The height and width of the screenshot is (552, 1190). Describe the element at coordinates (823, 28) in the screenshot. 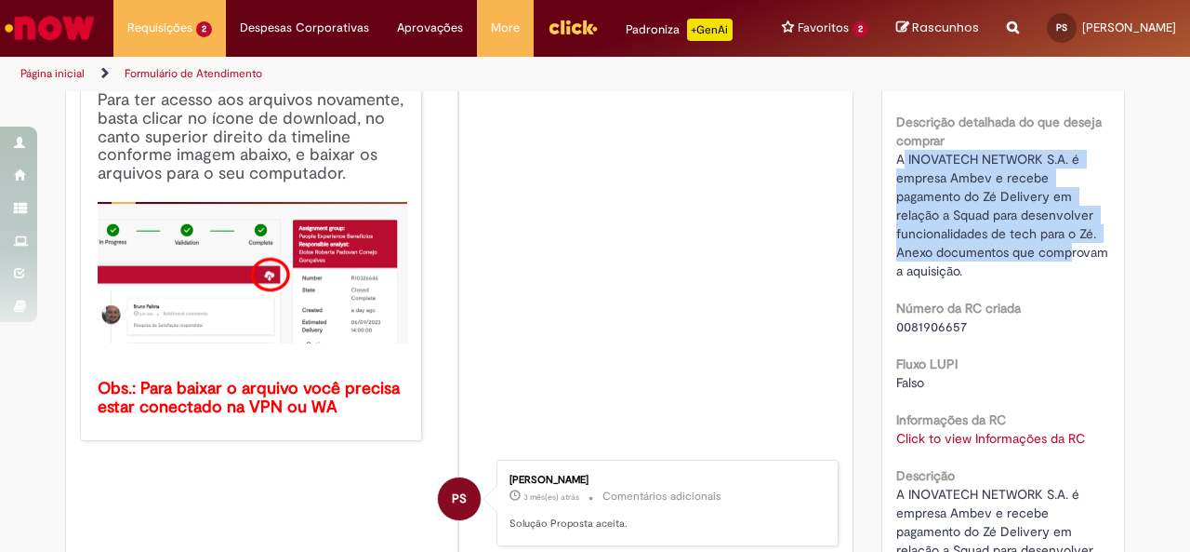

I see `span: Favoritos` at that location.